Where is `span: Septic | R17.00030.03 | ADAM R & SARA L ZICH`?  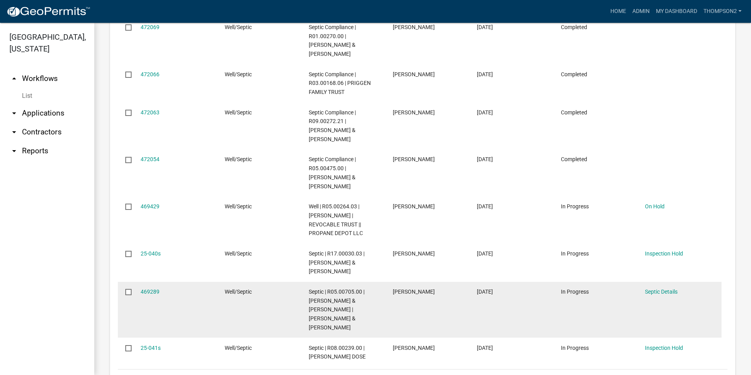 span: Septic | R17.00030.03 | ADAM R & SARA L ZICH is located at coordinates (337, 263).